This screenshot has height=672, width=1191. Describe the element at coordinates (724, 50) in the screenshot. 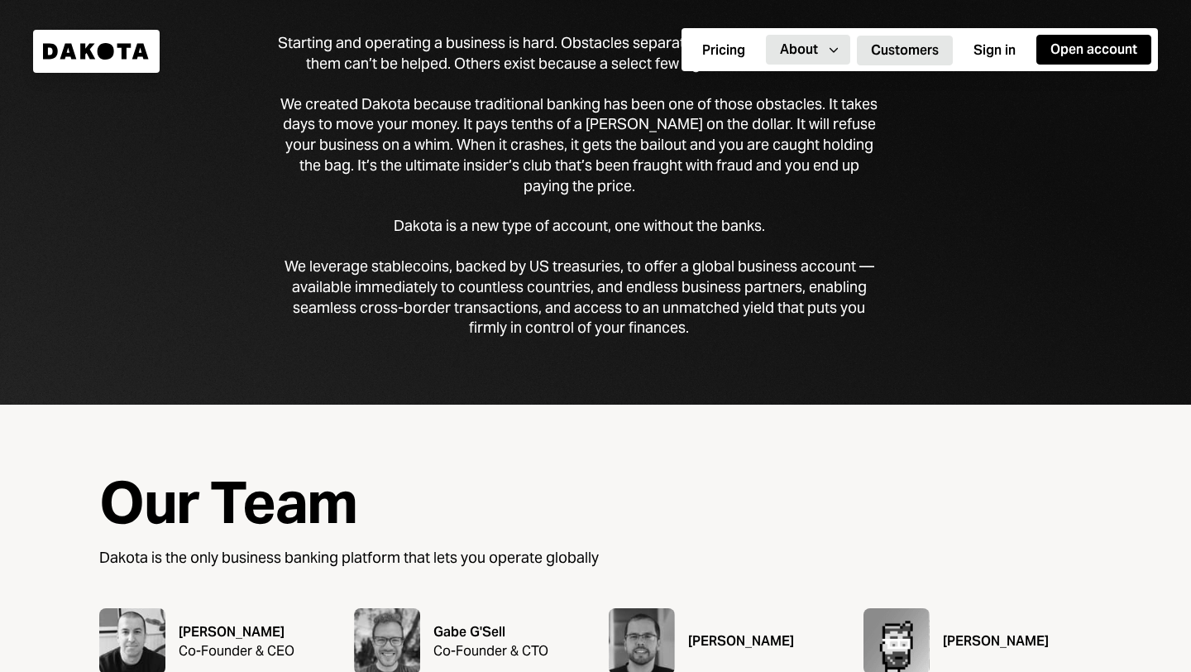

I see `button: Pricing` at that location.